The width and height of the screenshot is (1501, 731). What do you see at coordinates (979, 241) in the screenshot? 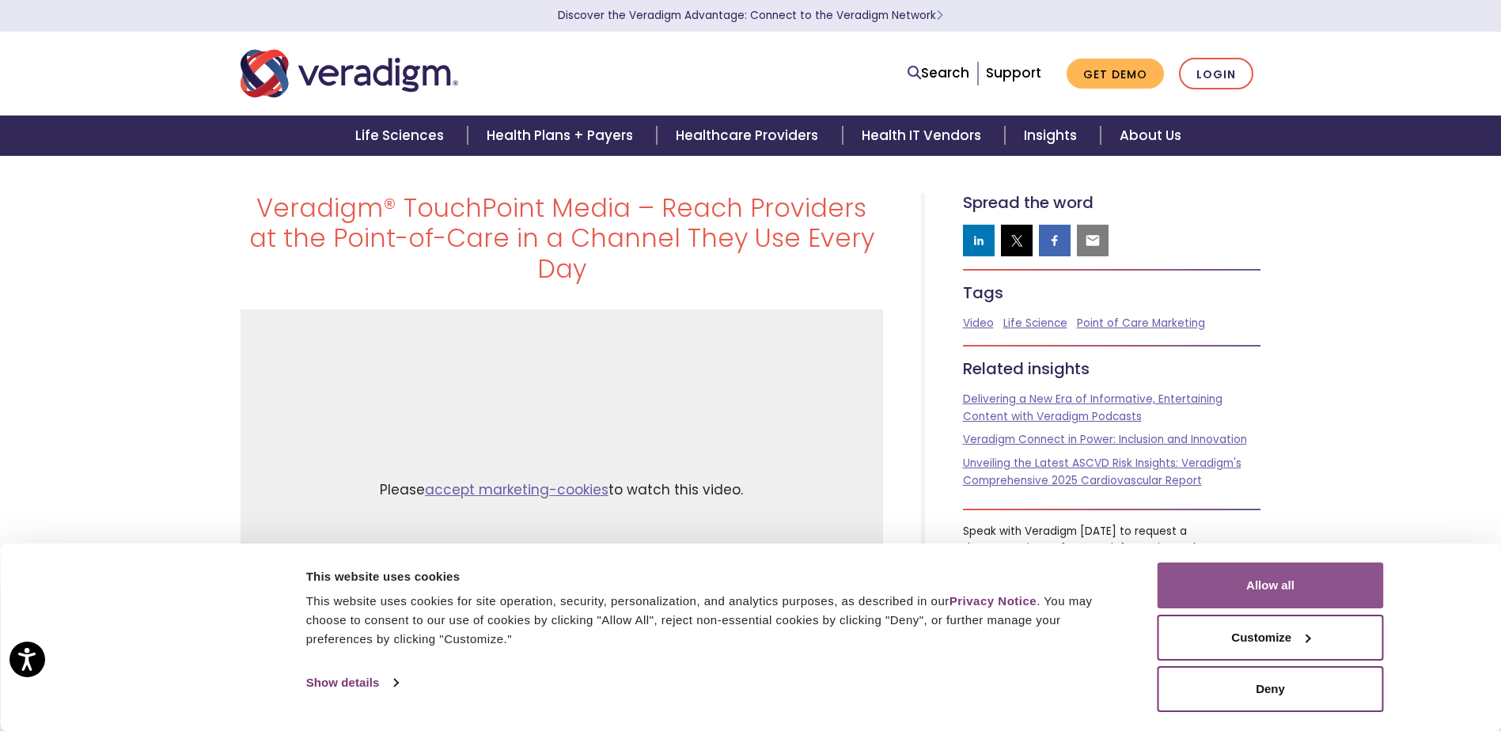
I see `img: linkedin sharing button` at bounding box center [979, 241].